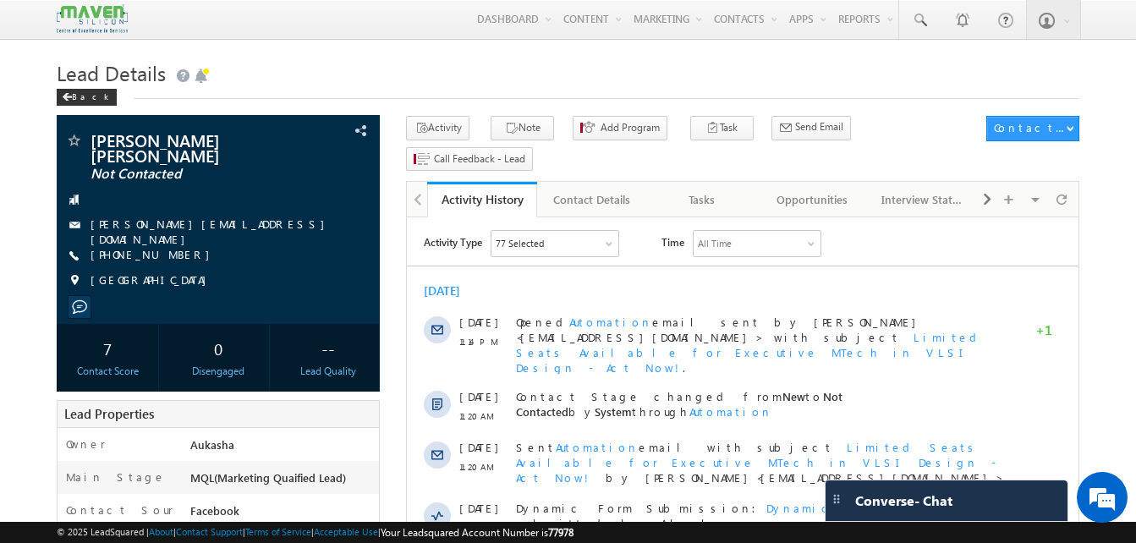 The image size is (1136, 543). What do you see at coordinates (266, 25) in the screenshot?
I see `span: Time` at bounding box center [266, 25].